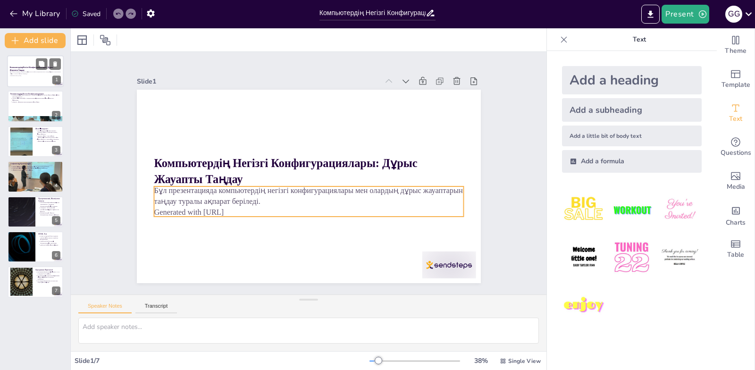 This screenshot has height=370, width=755. I want to click on img: 2.jpeg, so click(631, 209).